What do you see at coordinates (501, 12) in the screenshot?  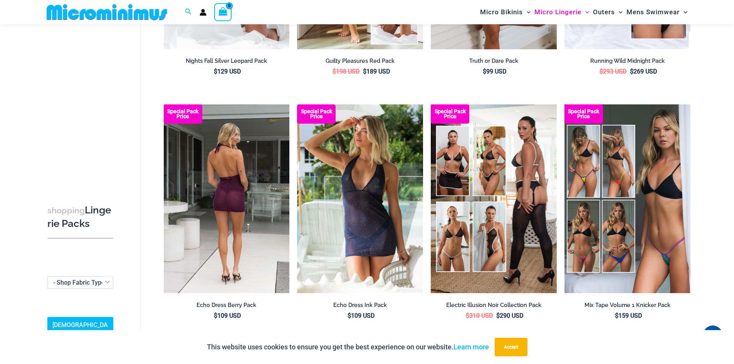 I see `span: Micro Bikinis` at bounding box center [501, 12].